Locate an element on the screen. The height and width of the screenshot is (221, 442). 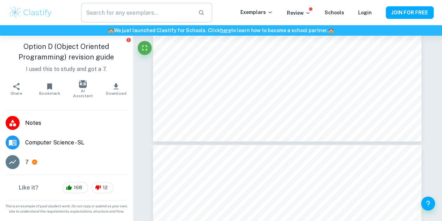
span: 168 is located at coordinates (78, 187).